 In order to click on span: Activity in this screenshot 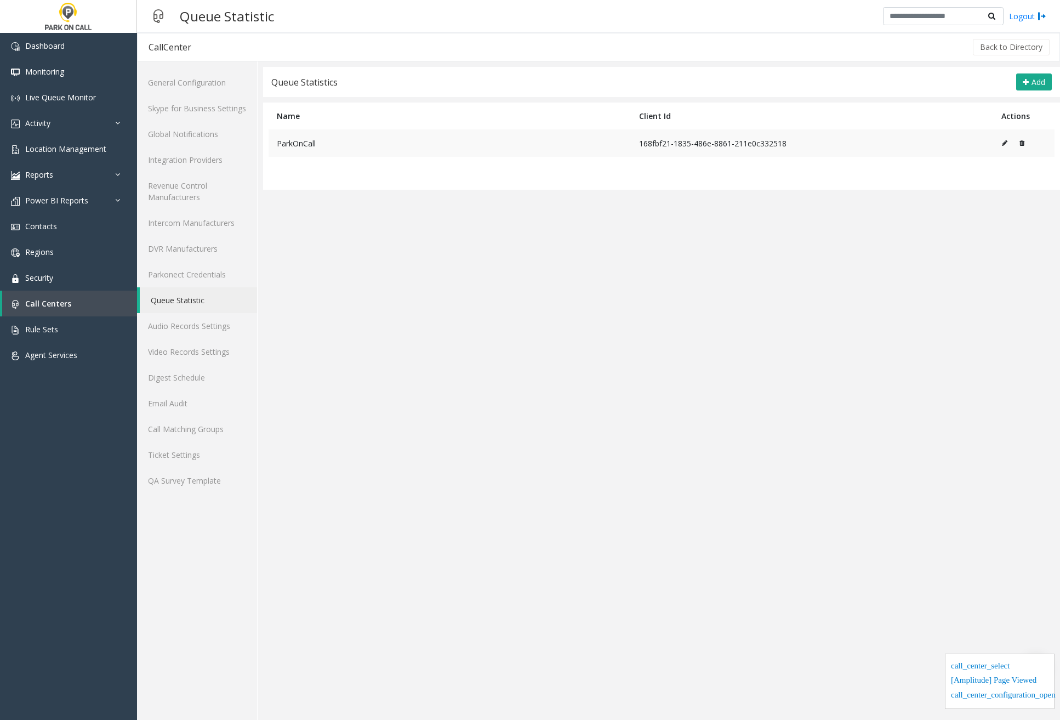, I will do `click(38, 123)`.